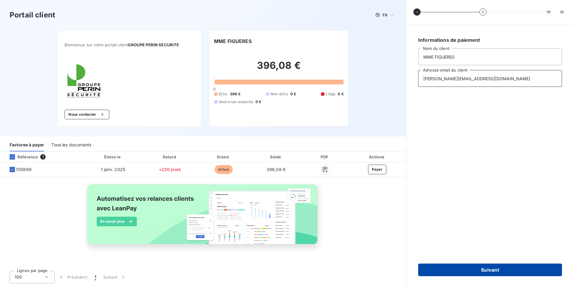  Describe the element at coordinates (18, 277) in the screenshot. I see `span: 100` at that location.